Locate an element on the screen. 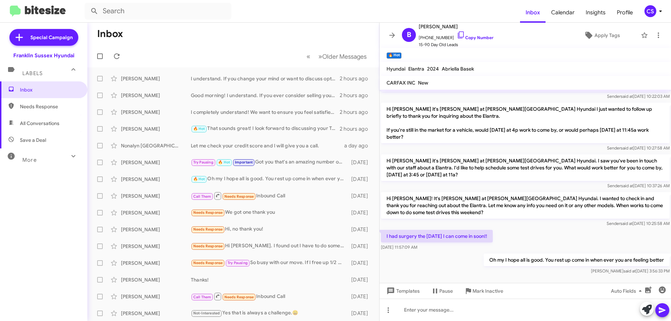 Image resolution: width=671 pixels, height=321 pixels. div: I completely understand! We want to ensure you feel satisfied with any offer. Would you like to s... is located at coordinates (265, 112).